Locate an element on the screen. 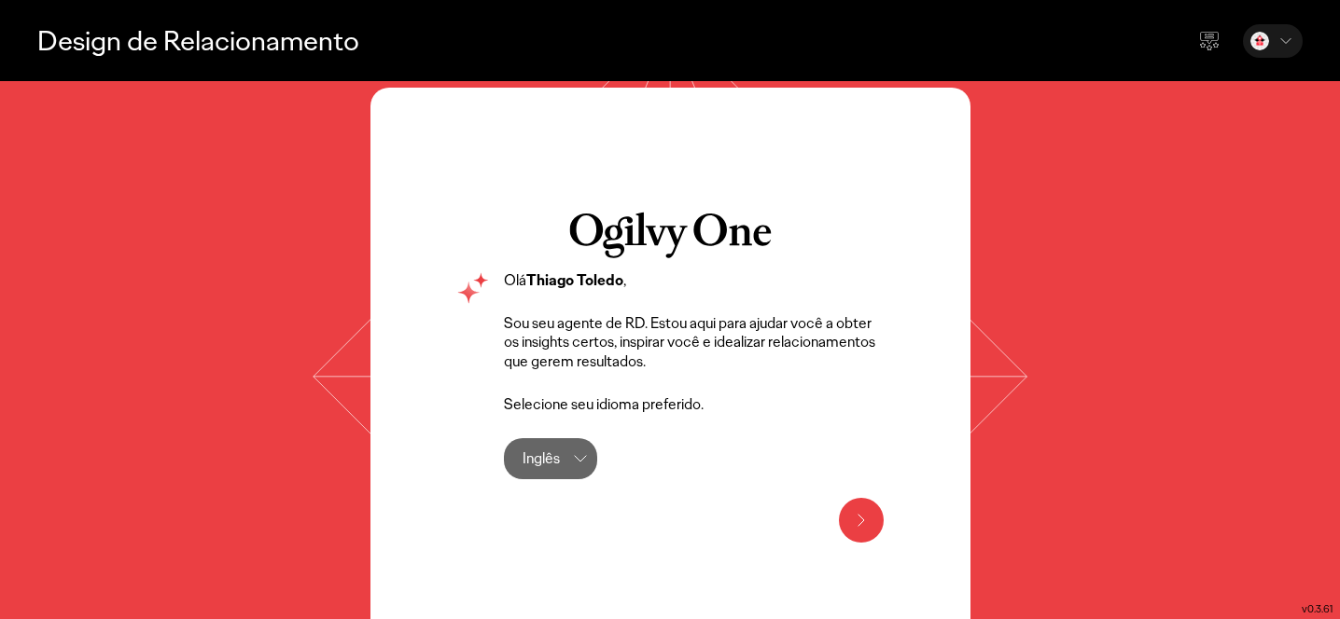 The width and height of the screenshot is (1340, 619). font: Design de Relacionamento is located at coordinates (198, 40).